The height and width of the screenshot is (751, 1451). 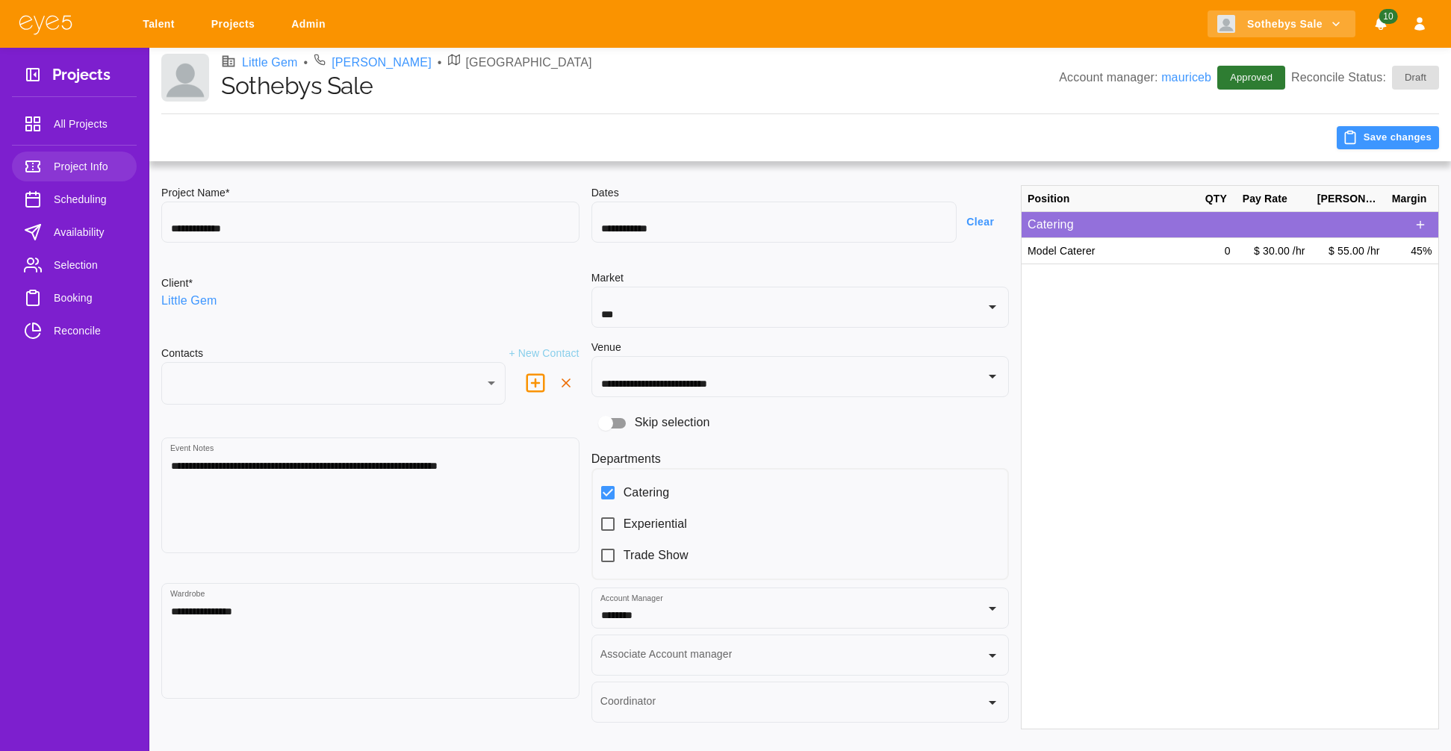 What do you see at coordinates (370, 193) in the screenshot?
I see `h6: Project Name*` at bounding box center [370, 193].